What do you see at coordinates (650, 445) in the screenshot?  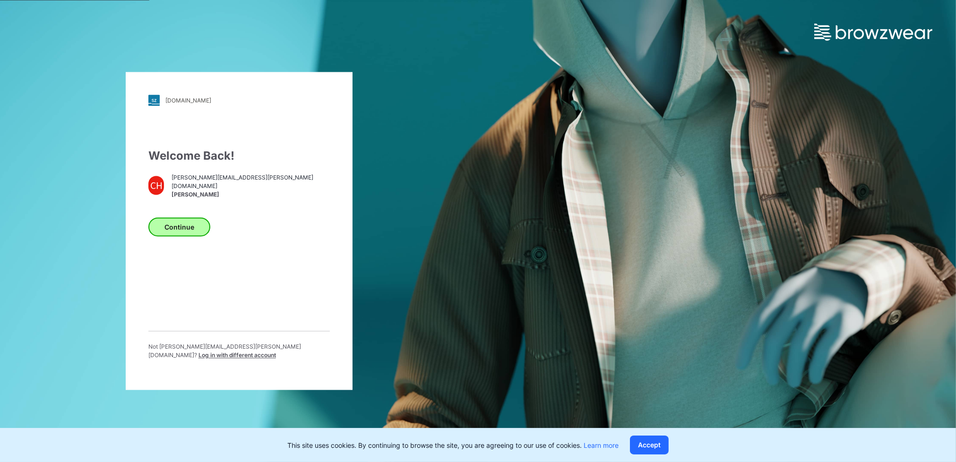 I see `button: Accept` at bounding box center [650, 445].